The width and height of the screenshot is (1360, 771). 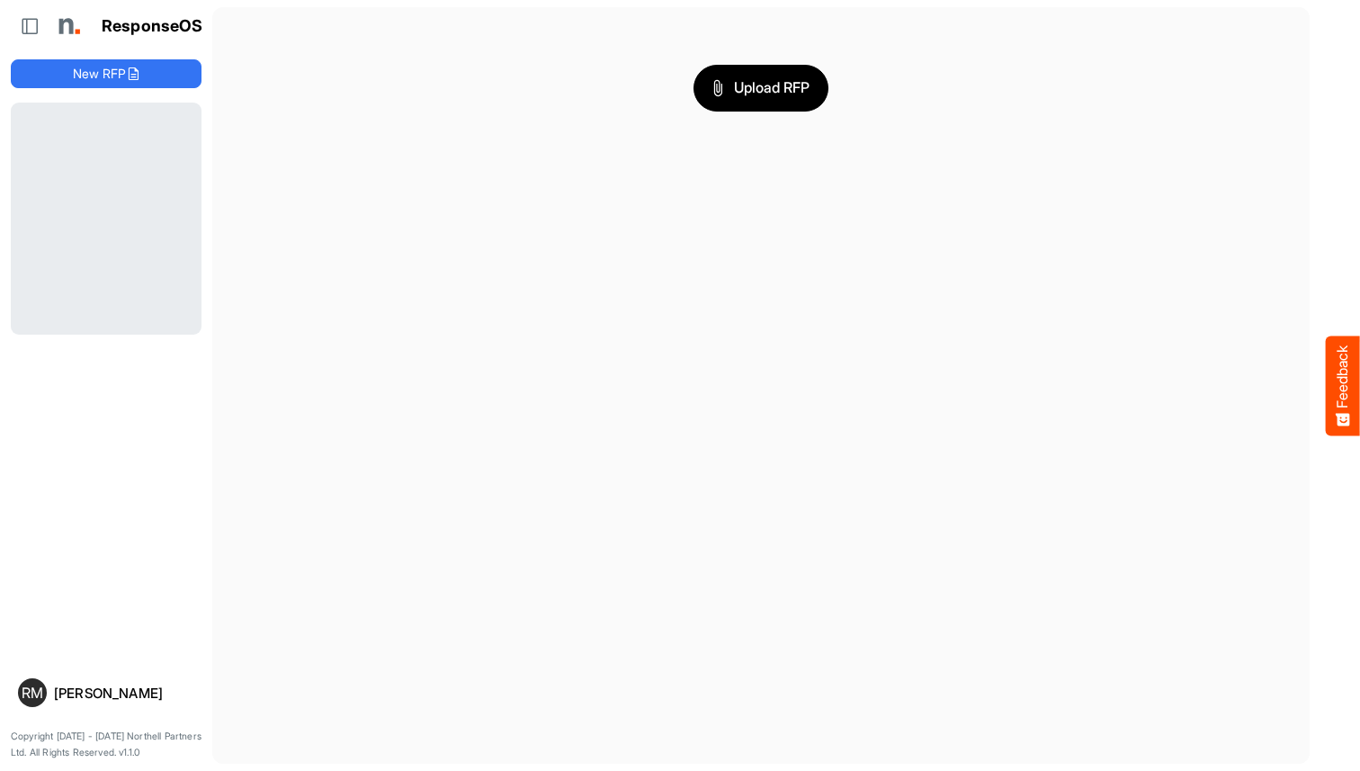 I want to click on img: Northell, so click(x=67, y=26).